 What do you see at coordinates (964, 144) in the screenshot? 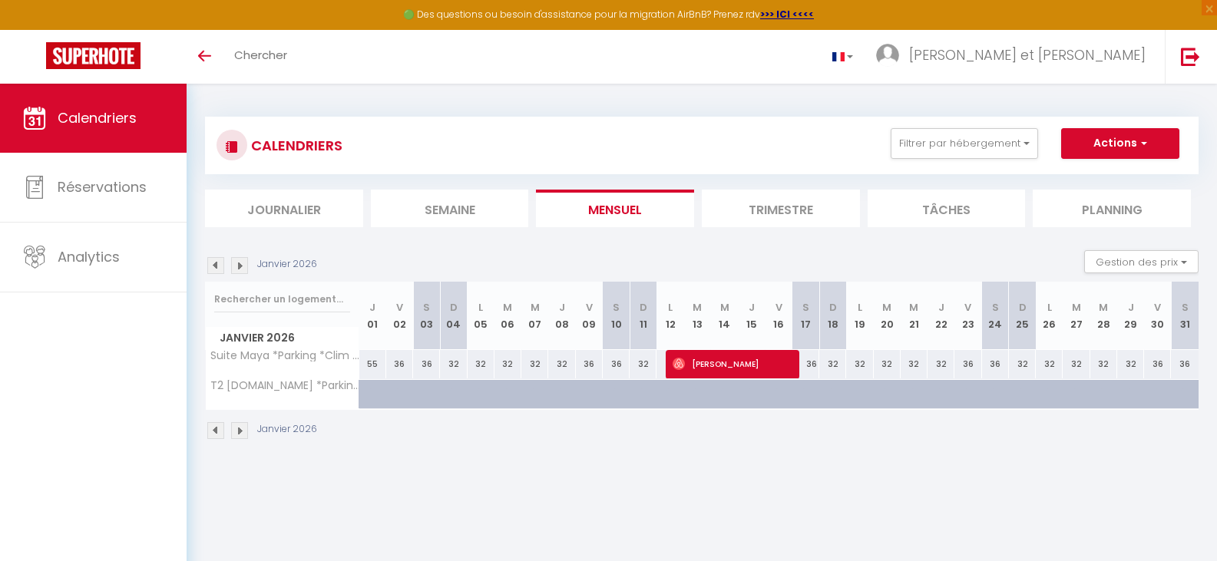
I see `button: Filtrer par hébergement` at bounding box center [964, 144].